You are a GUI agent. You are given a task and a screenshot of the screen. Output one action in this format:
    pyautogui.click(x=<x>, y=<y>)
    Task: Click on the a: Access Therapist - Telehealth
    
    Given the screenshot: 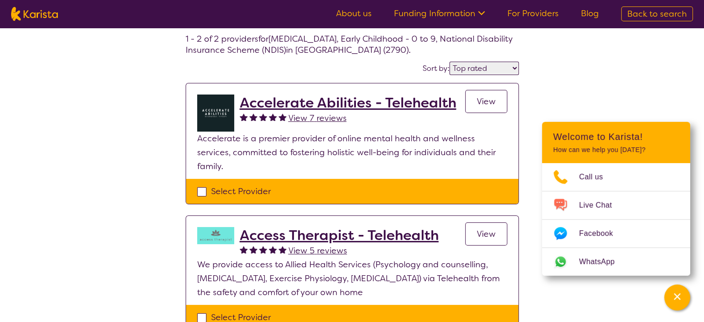 What is the action you would take?
    pyautogui.click(x=339, y=235)
    